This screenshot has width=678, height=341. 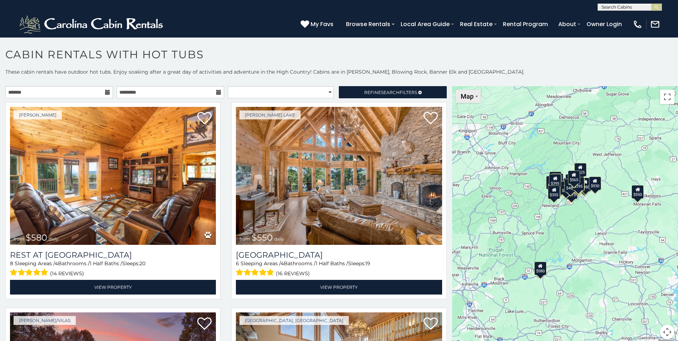 What do you see at coordinates (557, 180) in the screenshot?
I see `div: $230` at bounding box center [557, 180].